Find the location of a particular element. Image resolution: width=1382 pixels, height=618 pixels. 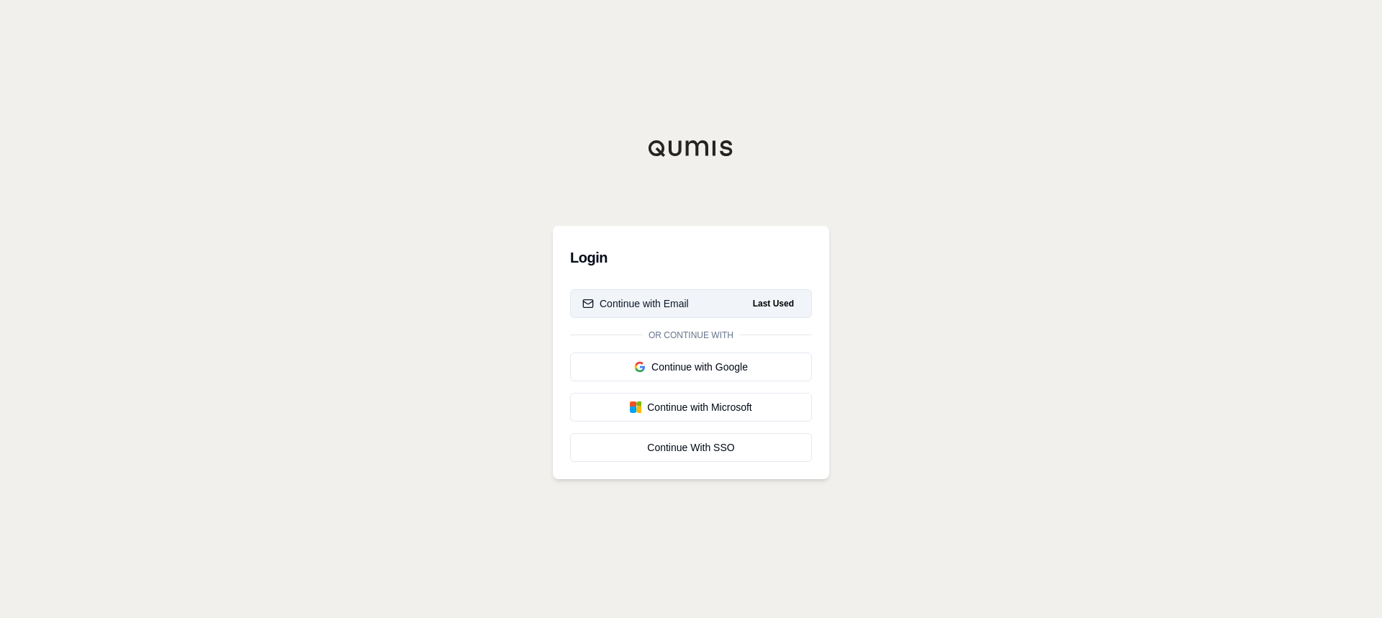

a: Continue With SSO is located at coordinates (691, 448).